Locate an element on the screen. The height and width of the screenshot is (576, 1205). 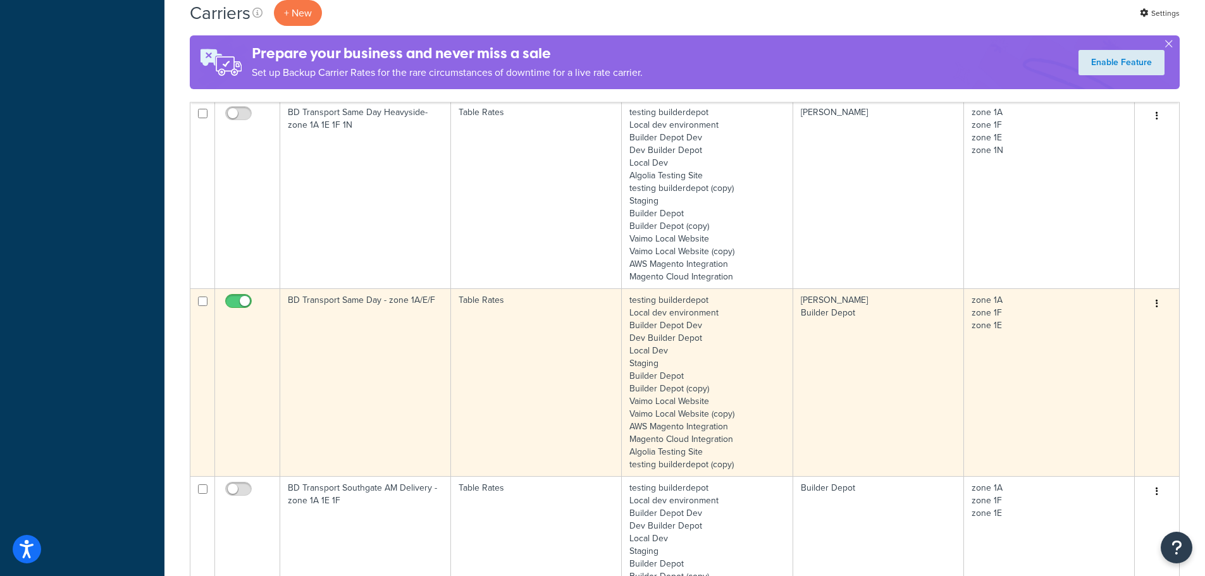
a: Enable Feature is located at coordinates (1121, 63).